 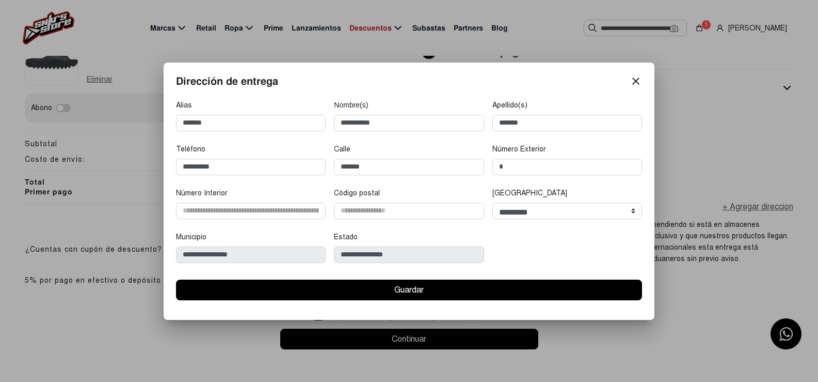 What do you see at coordinates (636, 81) in the screenshot?
I see `mat-icon: close` at bounding box center [636, 81].